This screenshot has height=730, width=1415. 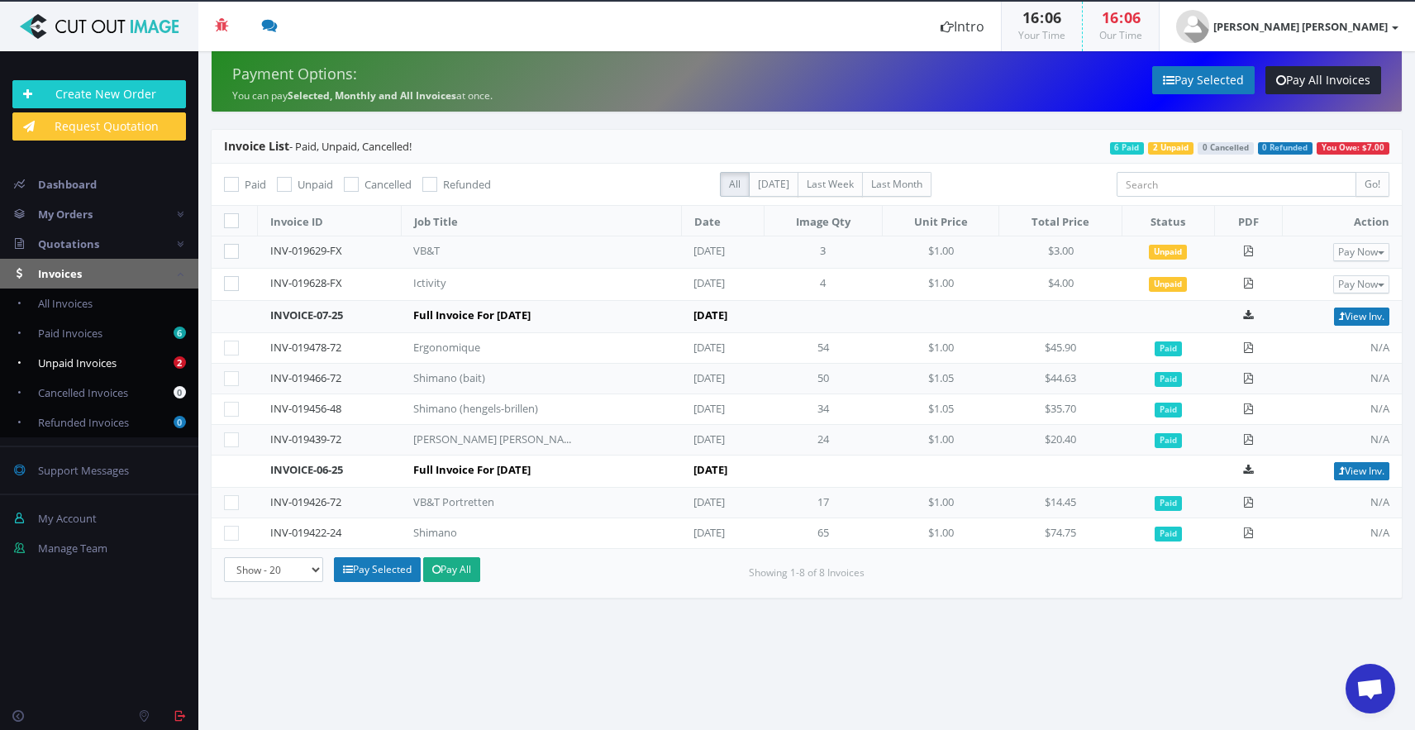 I want to click on td: 54, so click(x=823, y=348).